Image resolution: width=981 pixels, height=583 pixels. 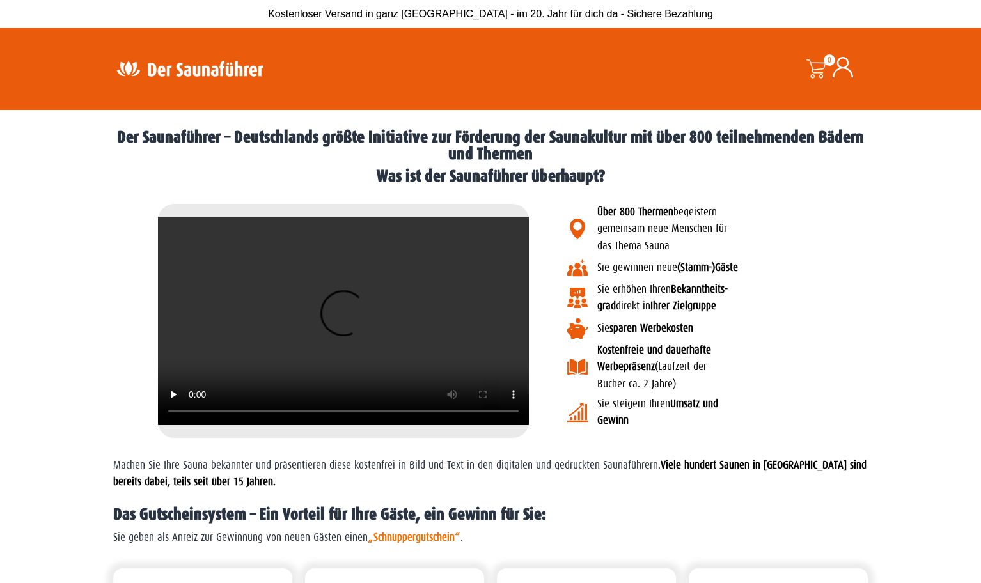 What do you see at coordinates (758, 329) in the screenshot?
I see `p: Sie` at bounding box center [758, 329].